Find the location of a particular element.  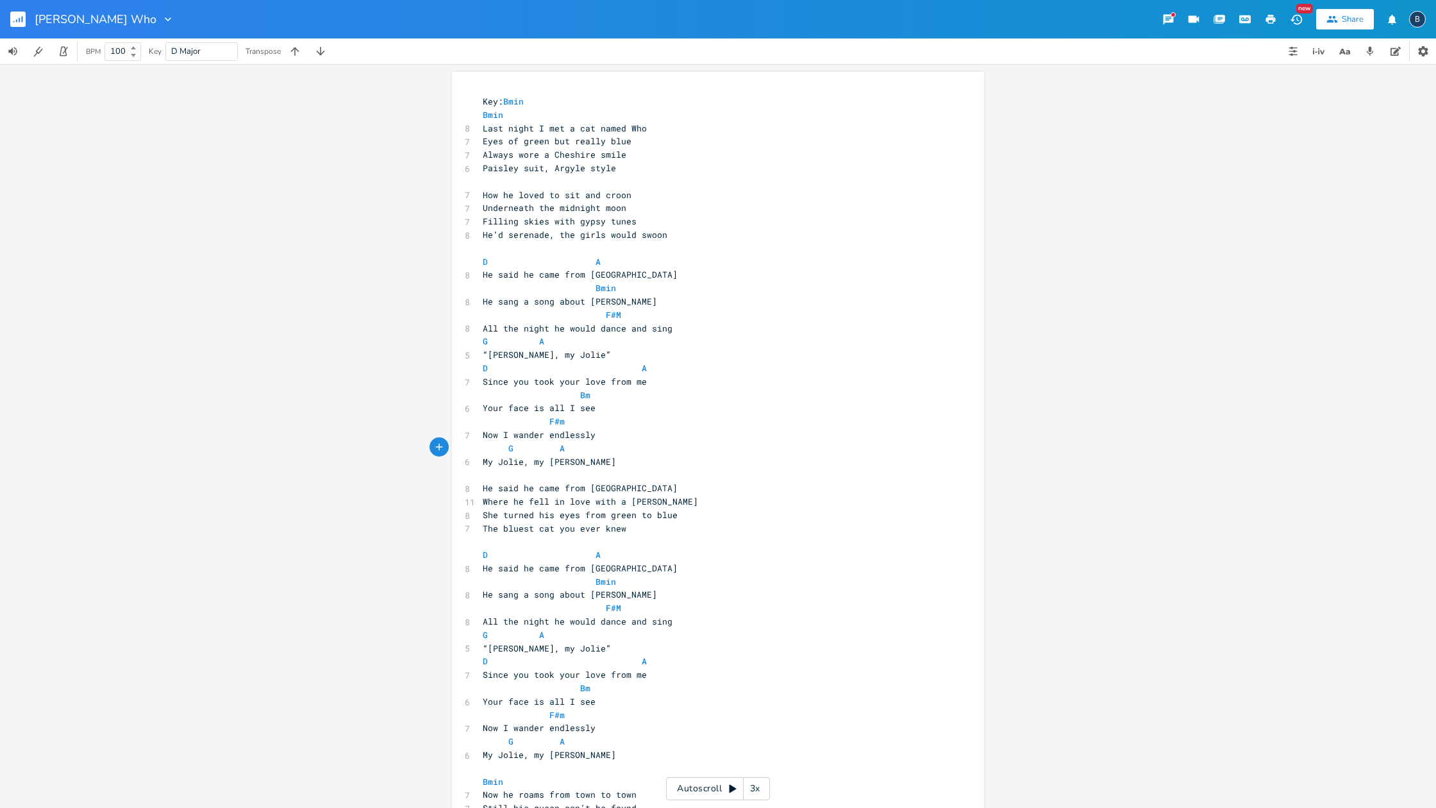

div: boywells is located at coordinates (1418, 19).